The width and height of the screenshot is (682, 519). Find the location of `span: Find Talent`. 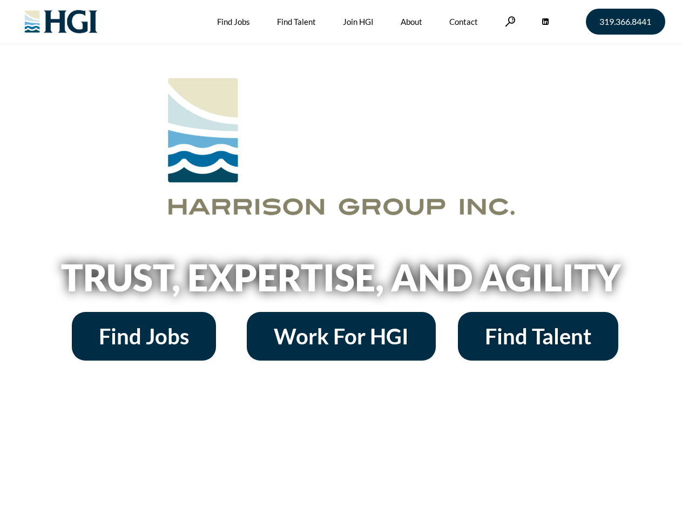

span: Find Talent is located at coordinates (538, 336).